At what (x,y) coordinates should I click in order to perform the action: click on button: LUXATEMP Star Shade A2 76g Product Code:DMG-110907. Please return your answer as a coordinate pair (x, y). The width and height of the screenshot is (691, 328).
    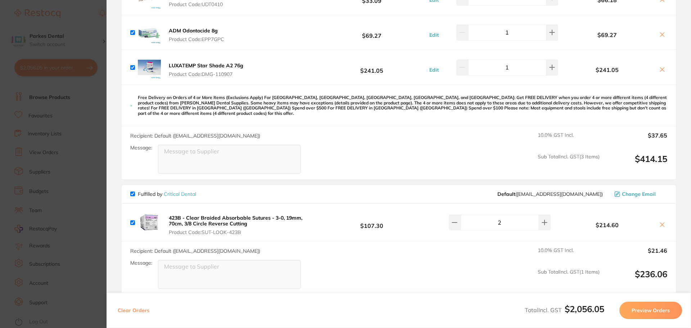
    Looking at the image, I should click on (206, 70).